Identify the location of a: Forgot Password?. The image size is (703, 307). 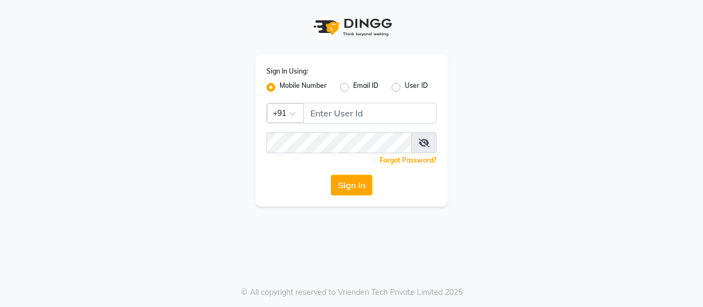
(408, 160).